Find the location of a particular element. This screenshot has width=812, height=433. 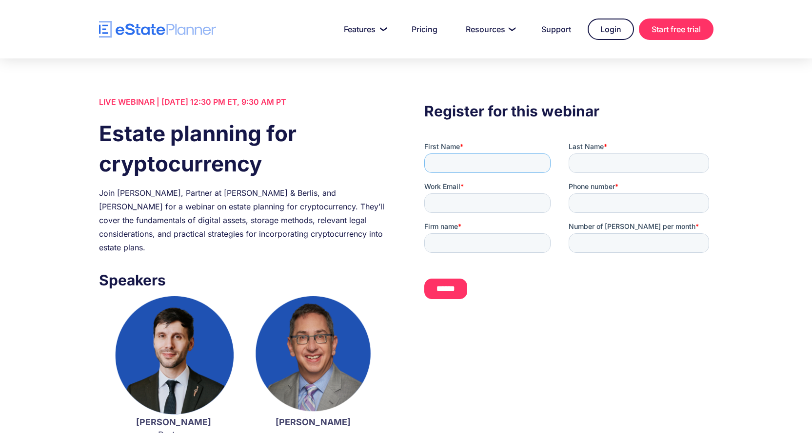

a: Login is located at coordinates (610, 29).